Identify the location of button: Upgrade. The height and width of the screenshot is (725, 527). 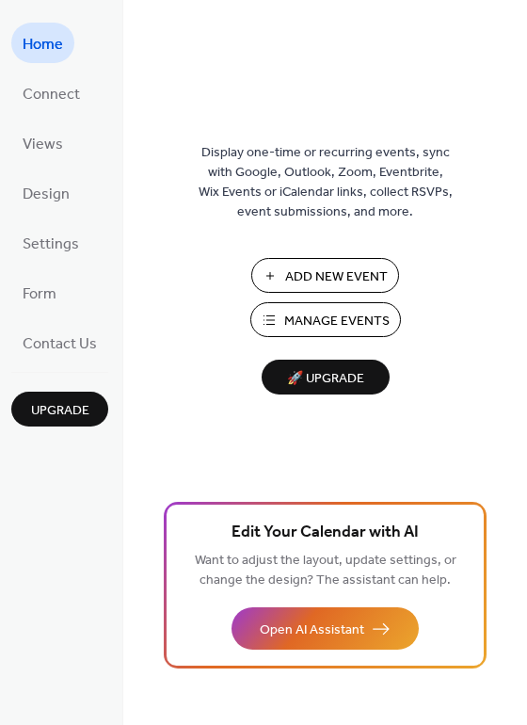
(59, 409).